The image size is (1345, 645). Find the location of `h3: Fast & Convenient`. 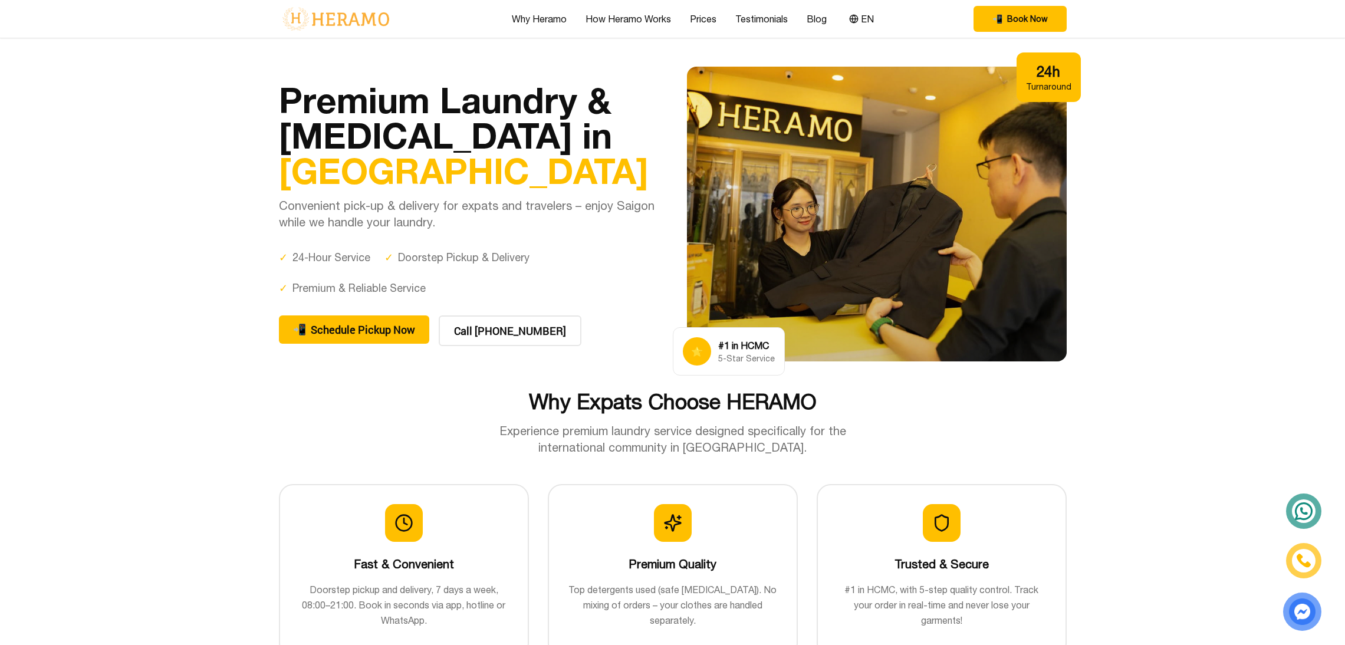

h3: Fast & Convenient is located at coordinates (404, 564).